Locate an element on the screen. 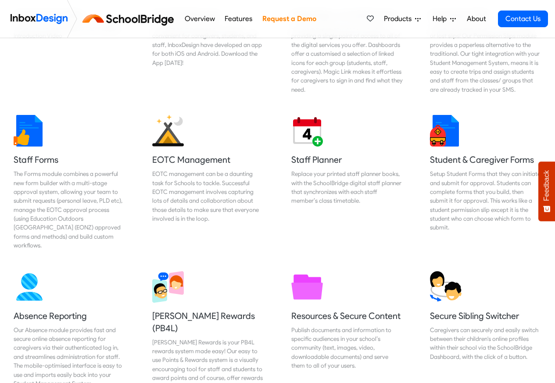 The width and height of the screenshot is (555, 383). div: To make SchoolBridge even more convenient for caregivers, students, and staff, InboxDesign have d... is located at coordinates (208, 45).